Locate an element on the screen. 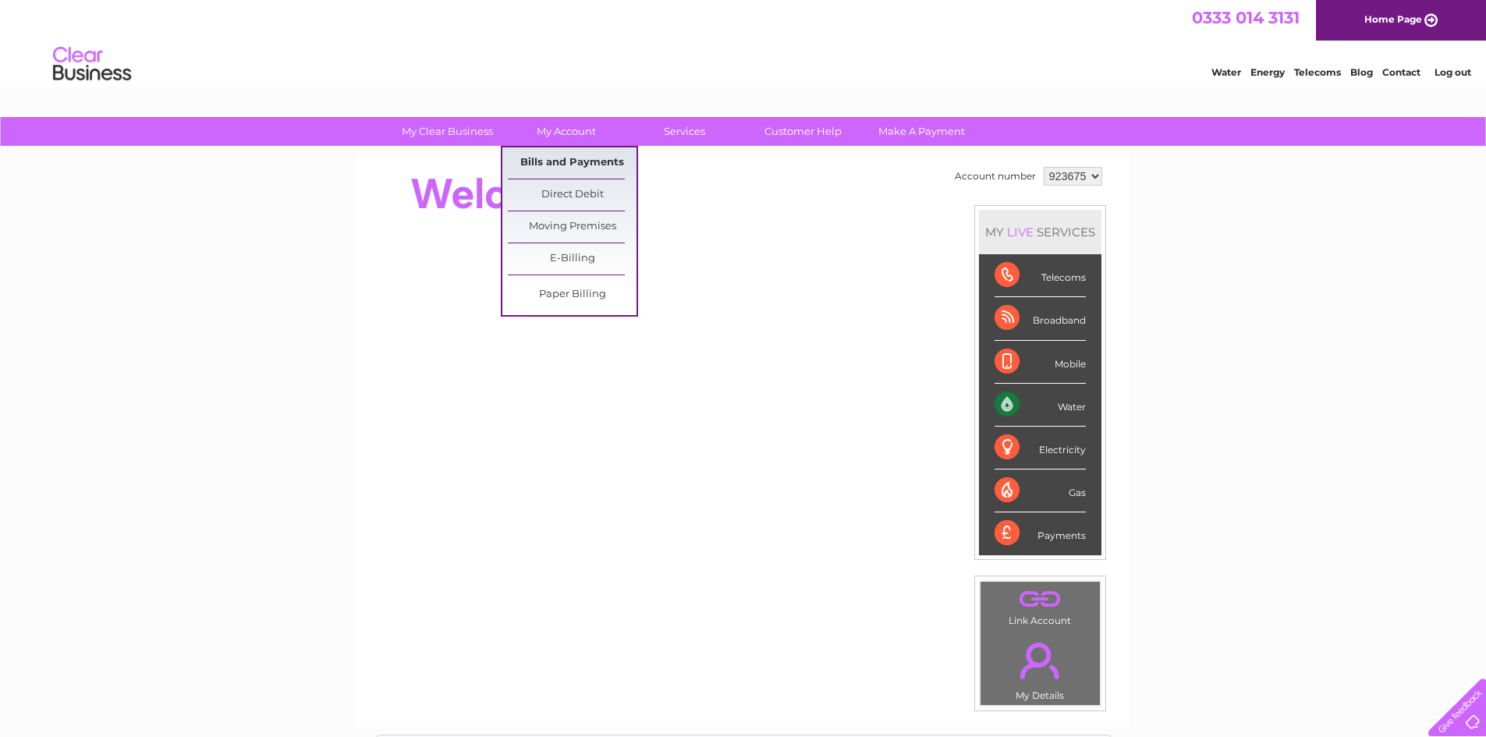  div: MY SERVICES is located at coordinates (1040, 232).